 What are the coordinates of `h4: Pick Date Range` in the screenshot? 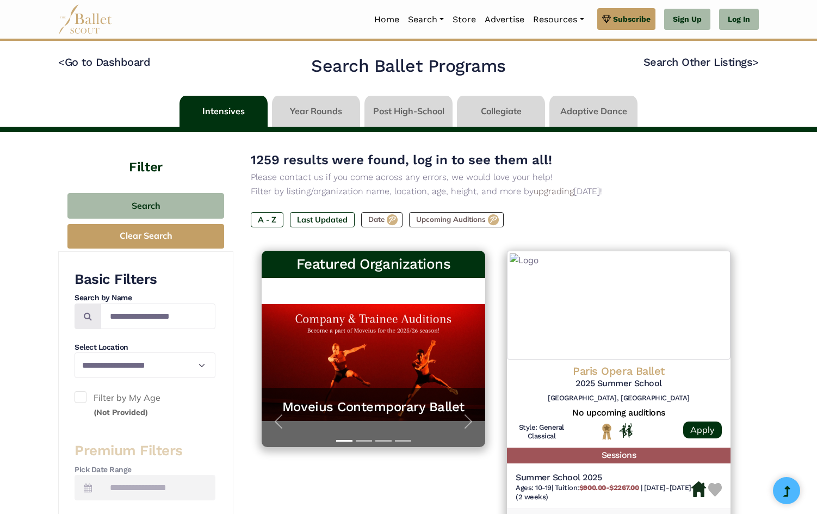 It's located at (145, 470).